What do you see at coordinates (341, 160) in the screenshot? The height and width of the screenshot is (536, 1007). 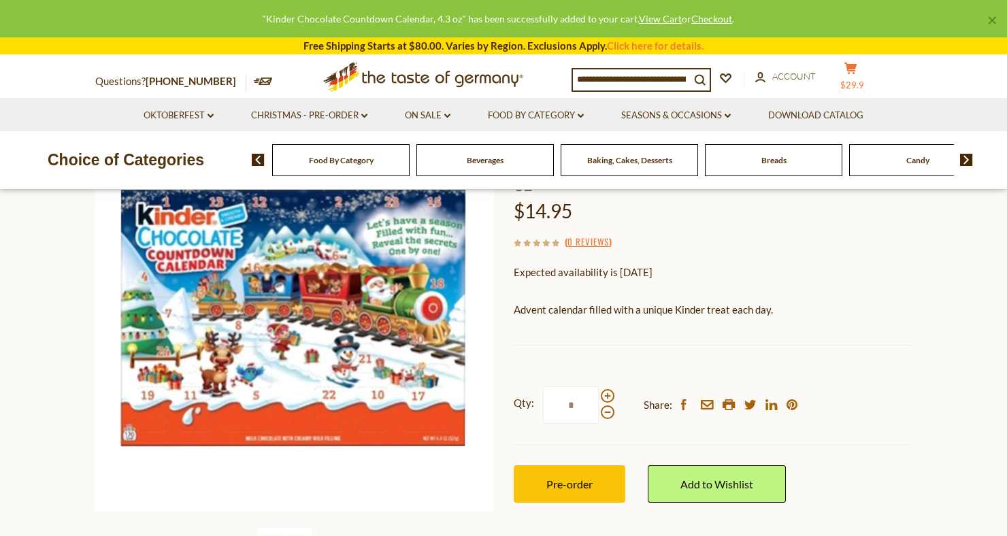 I see `span: Food By Category` at bounding box center [341, 160].